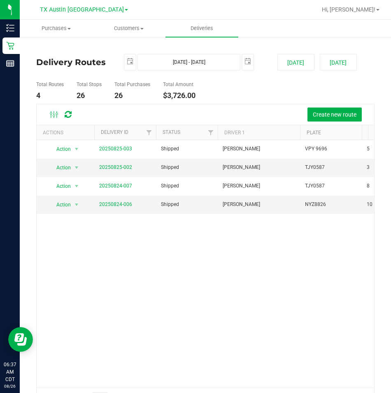  Describe the element at coordinates (179, 95) in the screenshot. I see `h4: $3,726.00` at that location.